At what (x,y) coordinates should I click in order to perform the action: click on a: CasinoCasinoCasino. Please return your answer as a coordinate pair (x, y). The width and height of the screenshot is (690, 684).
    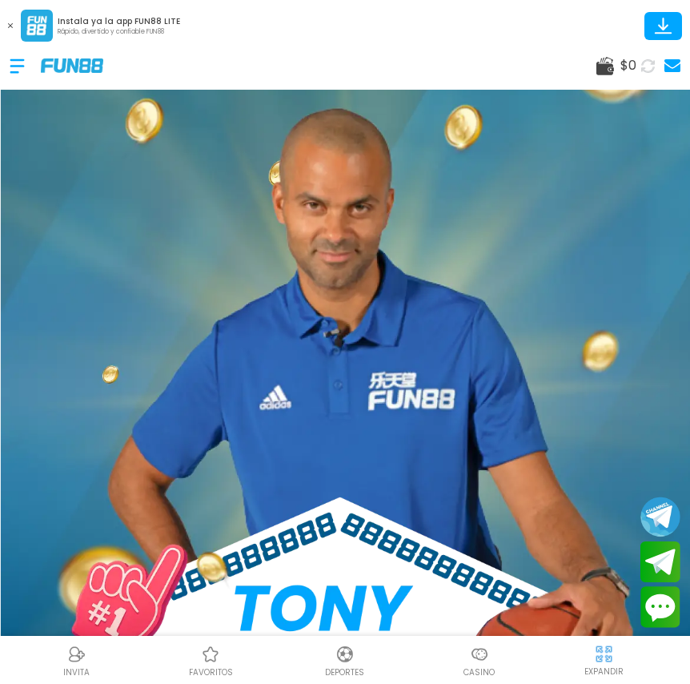
    Looking at the image, I should click on (480, 660).